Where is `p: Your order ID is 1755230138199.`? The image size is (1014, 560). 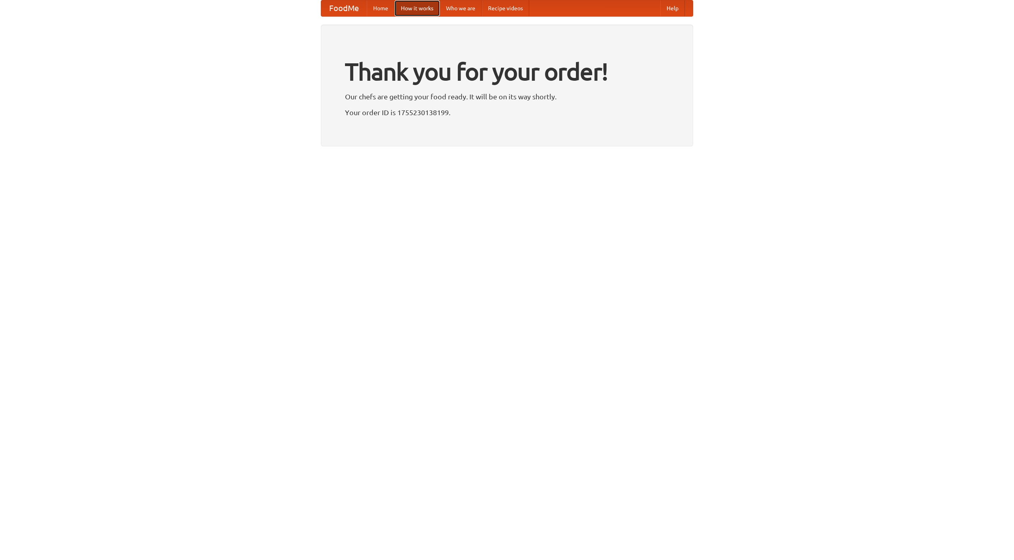
p: Your order ID is 1755230138199. is located at coordinates (507, 112).